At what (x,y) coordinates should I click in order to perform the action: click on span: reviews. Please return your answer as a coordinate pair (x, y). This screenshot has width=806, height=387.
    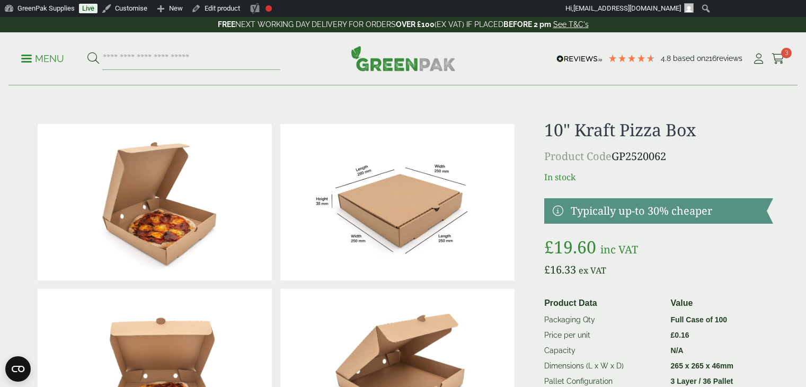
    Looking at the image, I should click on (730, 58).